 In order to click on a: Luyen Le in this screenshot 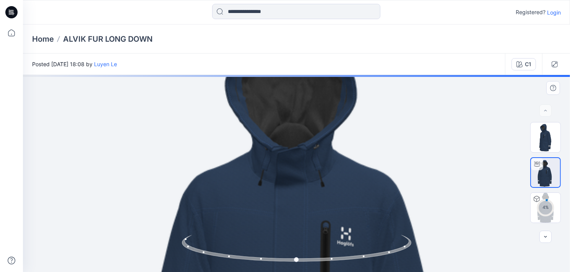, I will do `click(106, 64)`.